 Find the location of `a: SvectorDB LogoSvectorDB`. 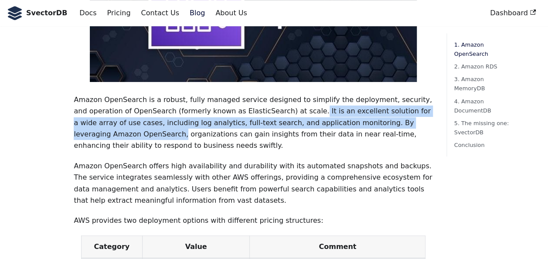

a: SvectorDB LogoSvectorDB is located at coordinates (37, 13).